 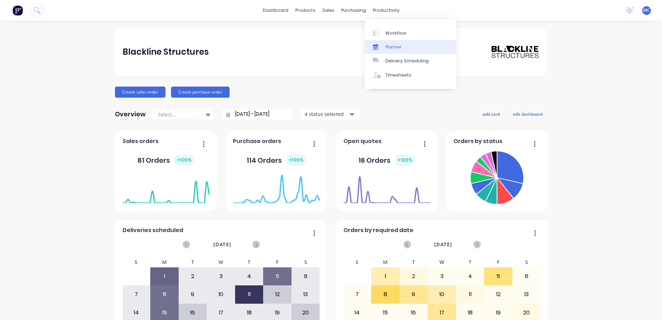 I want to click on div: Delivery Scheduling, so click(x=407, y=61).